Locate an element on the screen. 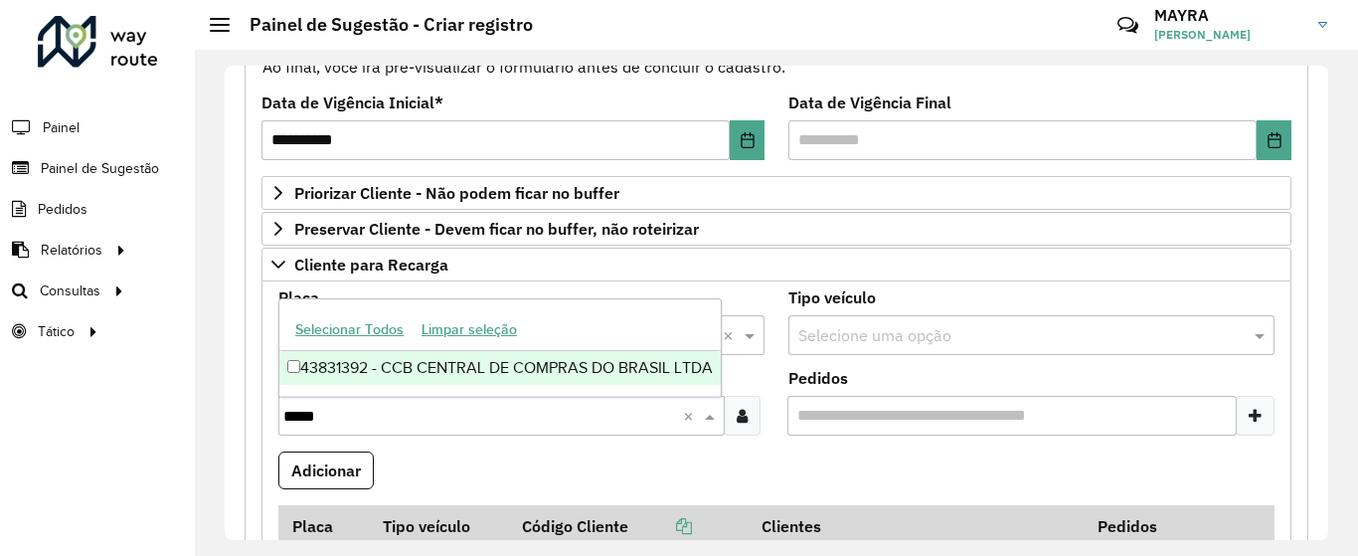 The image size is (1358, 556). button: Adicionar is located at coordinates (326, 470).